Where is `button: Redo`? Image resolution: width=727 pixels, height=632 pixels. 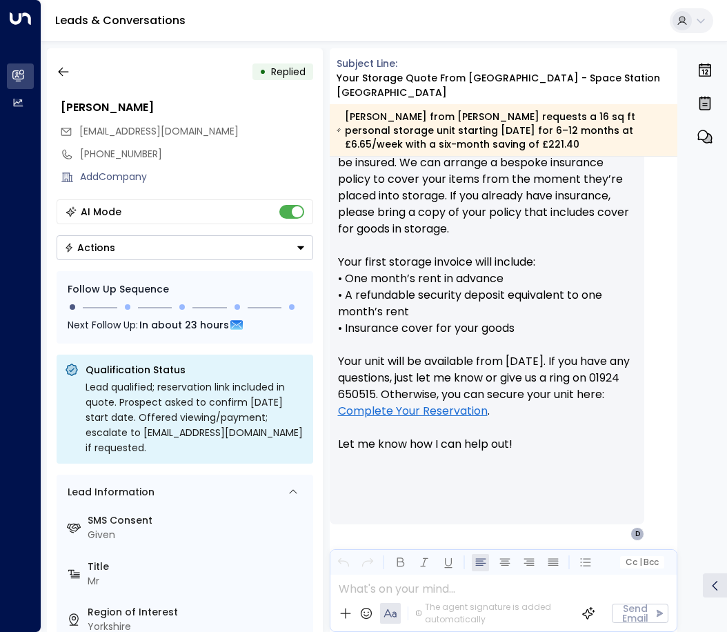 button: Redo is located at coordinates (367, 562).